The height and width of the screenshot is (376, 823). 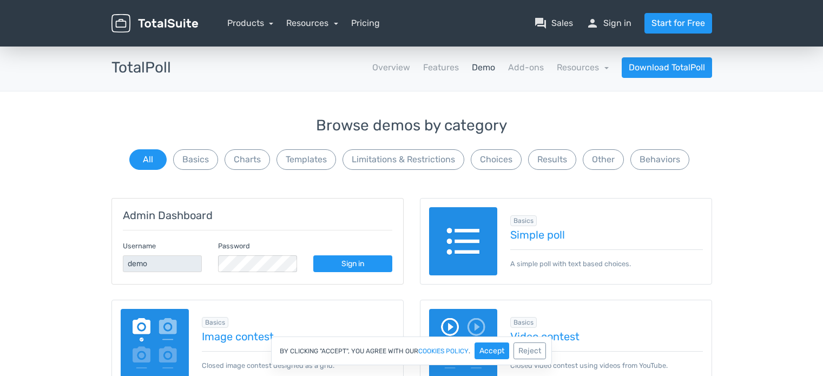 I want to click on p: A simple poll with text based choices., so click(x=606, y=259).